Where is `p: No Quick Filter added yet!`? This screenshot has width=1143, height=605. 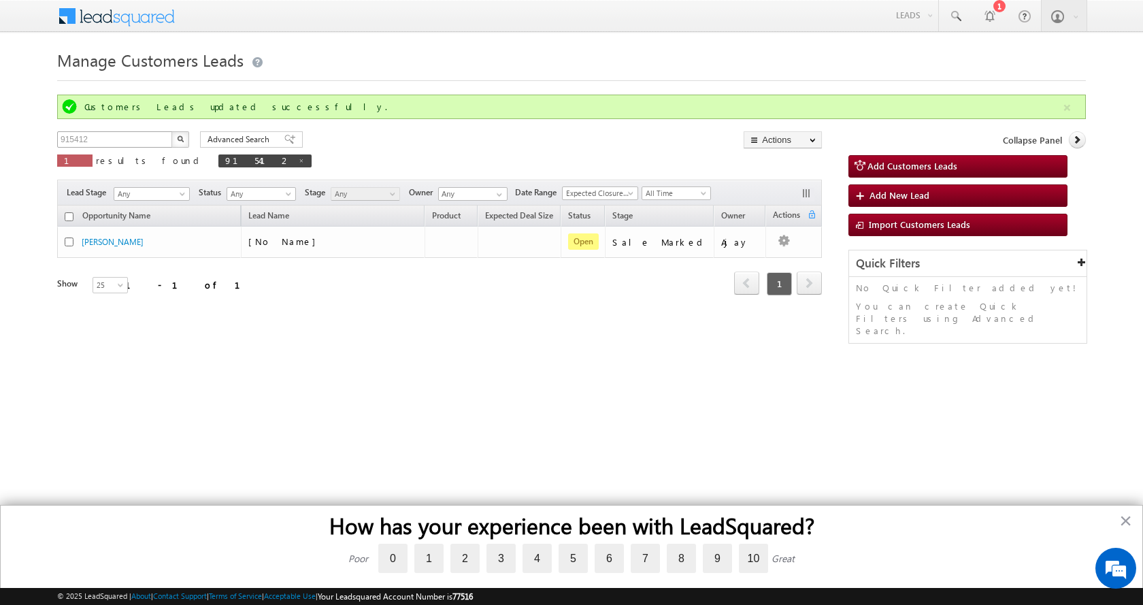 p: No Quick Filter added yet! is located at coordinates (968, 288).